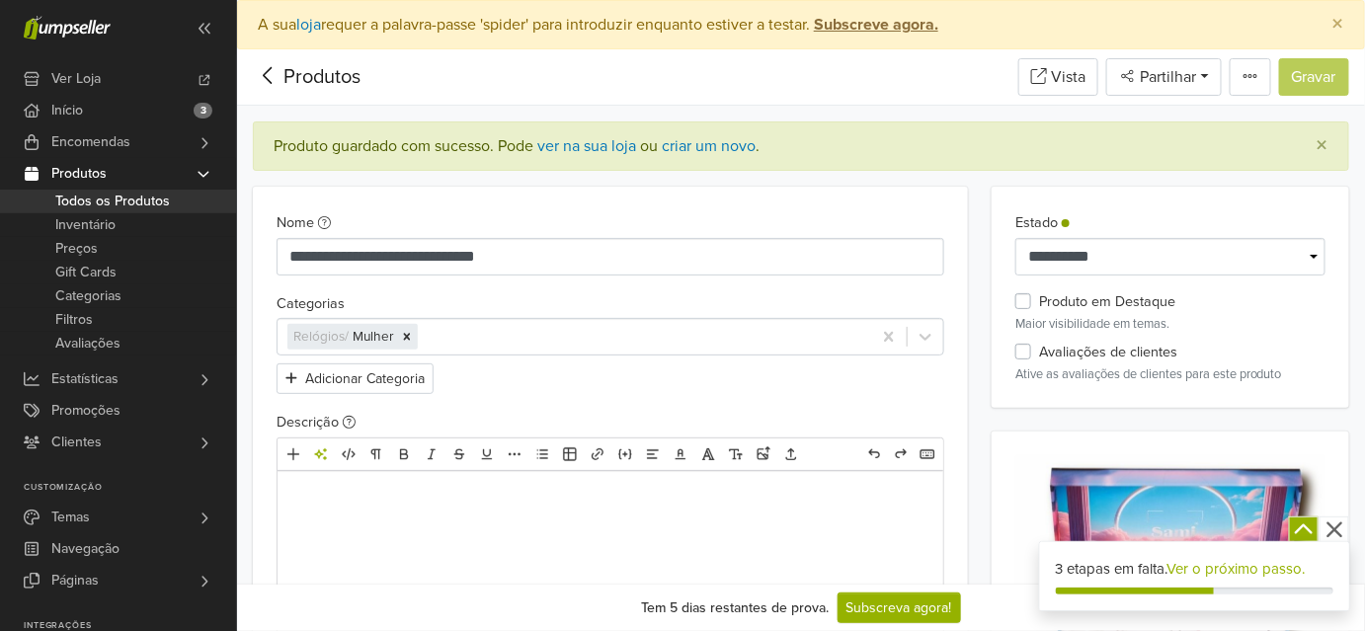  I want to click on div: Produtos, so click(306, 77).